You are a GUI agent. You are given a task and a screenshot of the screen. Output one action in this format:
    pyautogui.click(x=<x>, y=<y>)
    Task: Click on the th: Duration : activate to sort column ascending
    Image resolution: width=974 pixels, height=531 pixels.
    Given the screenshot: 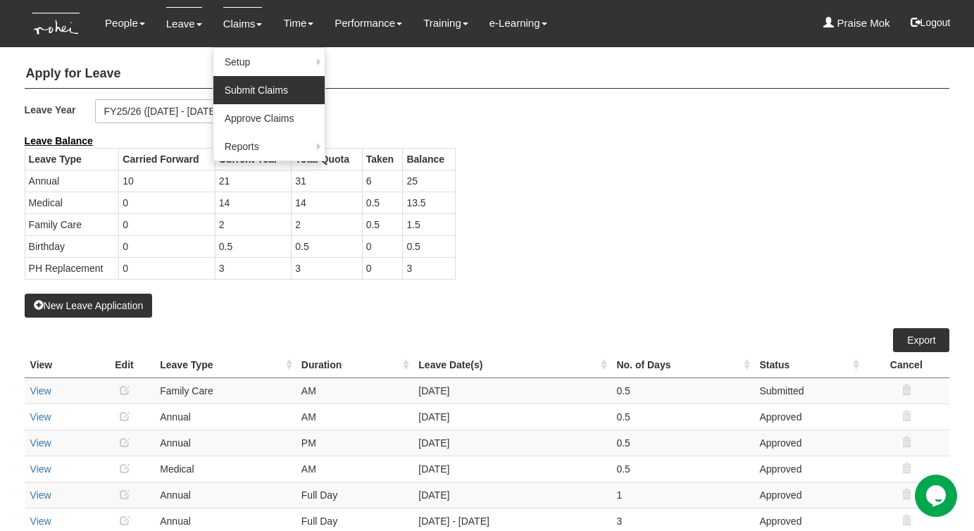 What is the action you would take?
    pyautogui.click(x=354, y=365)
    